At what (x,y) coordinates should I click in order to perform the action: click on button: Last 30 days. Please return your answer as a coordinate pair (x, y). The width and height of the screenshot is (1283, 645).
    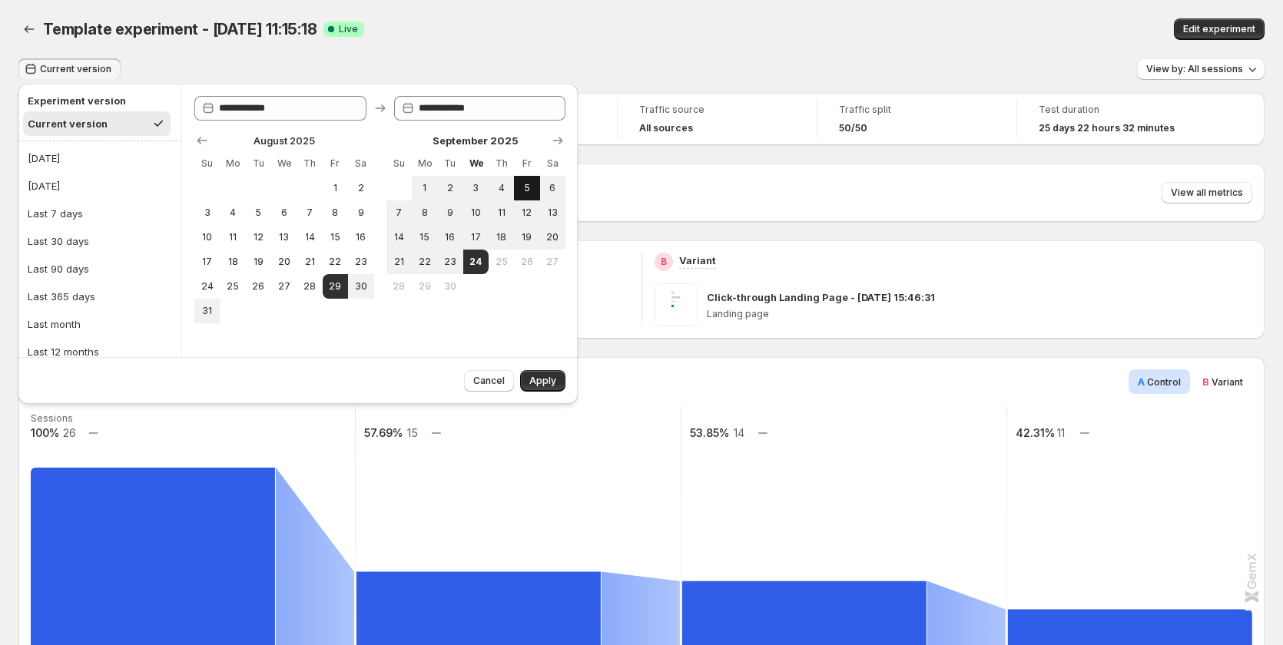
    Looking at the image, I should click on (100, 241).